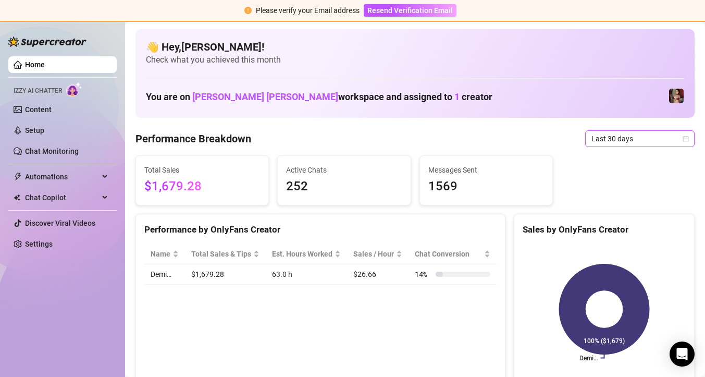 The width and height of the screenshot is (705, 377). I want to click on td: $1,679.28, so click(225, 274).